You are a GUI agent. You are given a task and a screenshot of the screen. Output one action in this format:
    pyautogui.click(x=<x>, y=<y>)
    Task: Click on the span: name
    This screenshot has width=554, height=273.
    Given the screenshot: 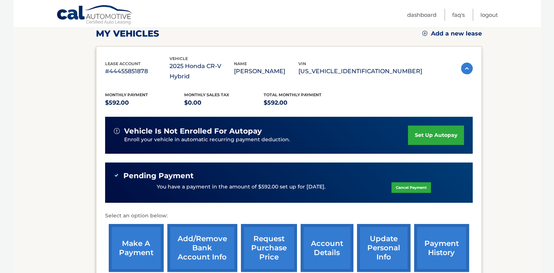 What is the action you would take?
    pyautogui.click(x=240, y=64)
    